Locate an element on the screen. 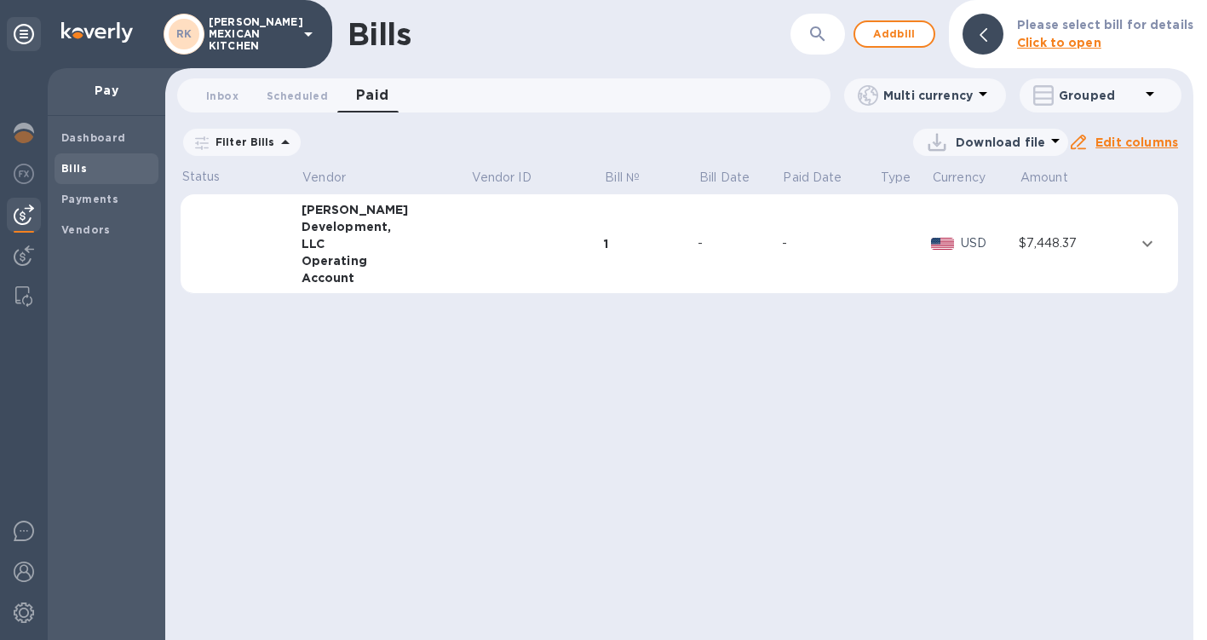  b: Vendors is located at coordinates (86, 229).